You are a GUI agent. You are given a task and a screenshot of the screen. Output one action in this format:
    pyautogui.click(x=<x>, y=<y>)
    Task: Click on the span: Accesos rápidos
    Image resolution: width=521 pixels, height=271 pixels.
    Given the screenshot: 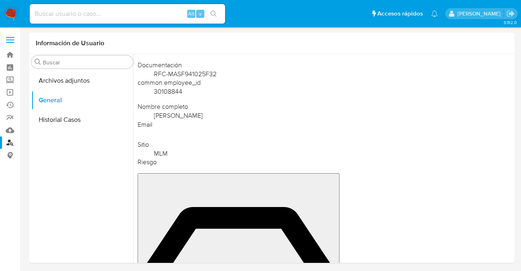 What is the action you would take?
    pyautogui.click(x=400, y=13)
    